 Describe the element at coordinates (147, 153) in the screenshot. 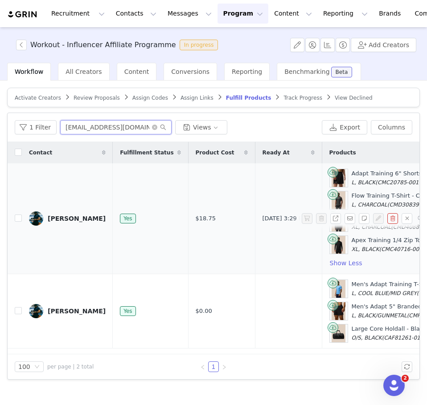

I see `span: Fulfillment Status` at that location.